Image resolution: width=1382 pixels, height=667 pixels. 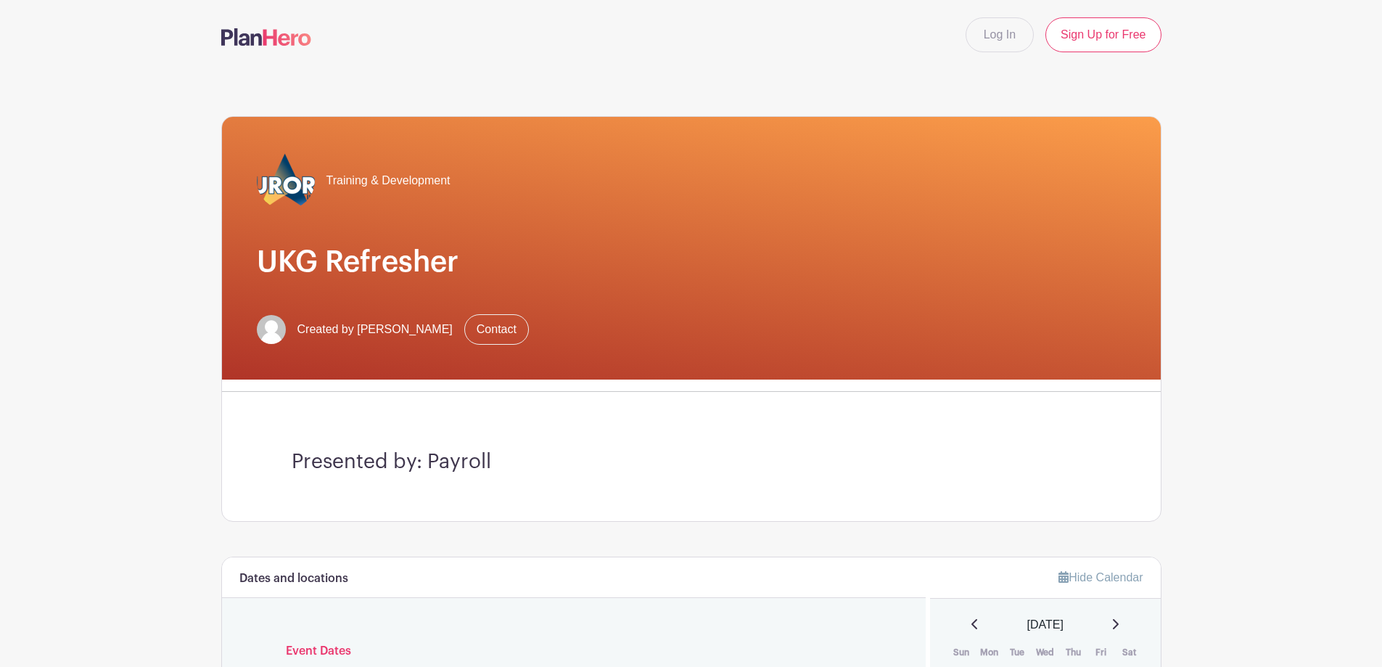 What do you see at coordinates (1000, 35) in the screenshot?
I see `a: Log In` at bounding box center [1000, 35].